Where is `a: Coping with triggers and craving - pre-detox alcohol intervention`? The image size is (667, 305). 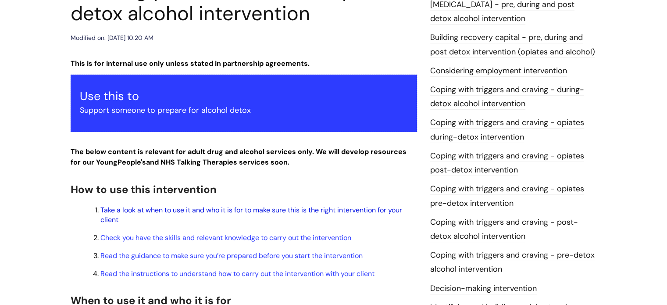 a: Coping with triggers and craving - pre-detox alcohol intervention is located at coordinates (512, 262).